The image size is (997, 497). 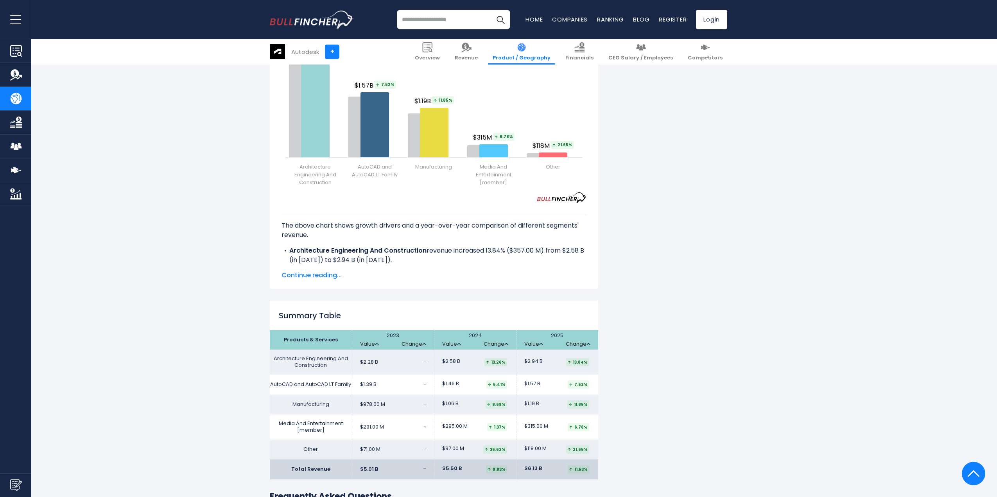 I want to click on td: Architecture Engineering And Construction, so click(x=311, y=362).